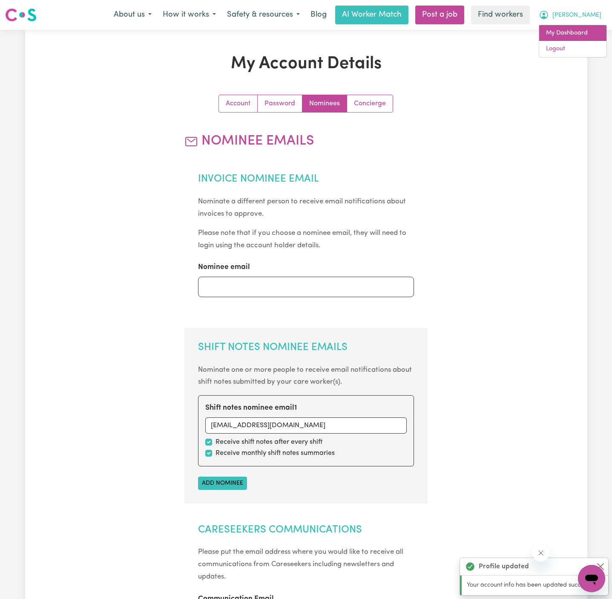 Image resolution: width=612 pixels, height=599 pixels. I want to click on a: AI Worker Match, so click(372, 15).